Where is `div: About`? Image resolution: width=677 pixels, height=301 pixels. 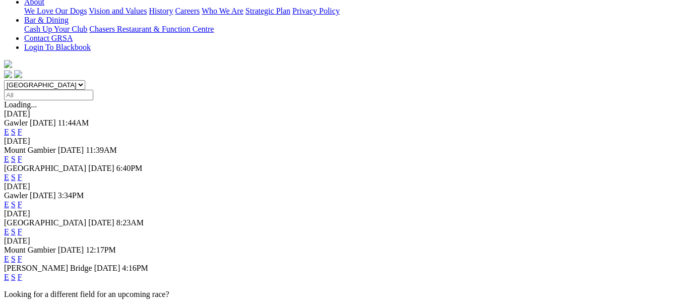
div: About is located at coordinates (348, 11).